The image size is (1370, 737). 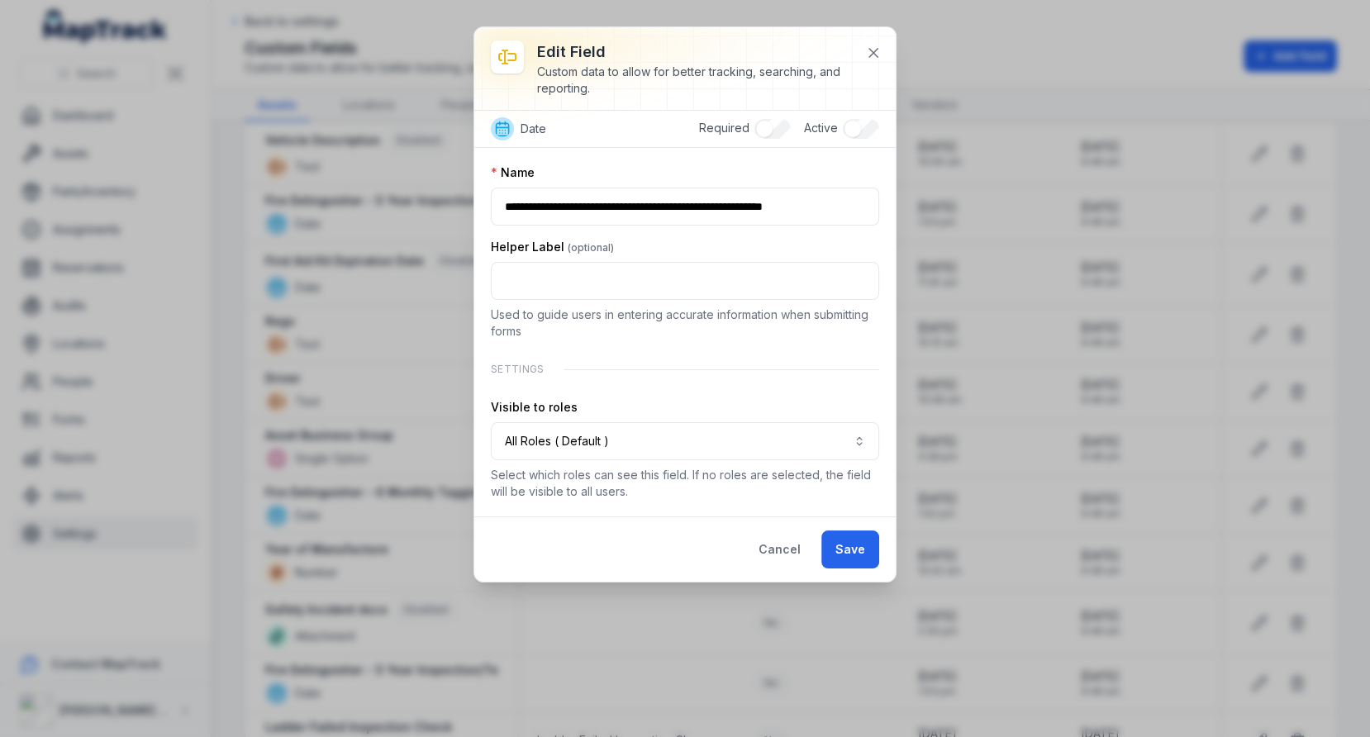 I want to click on span: Date, so click(x=533, y=129).